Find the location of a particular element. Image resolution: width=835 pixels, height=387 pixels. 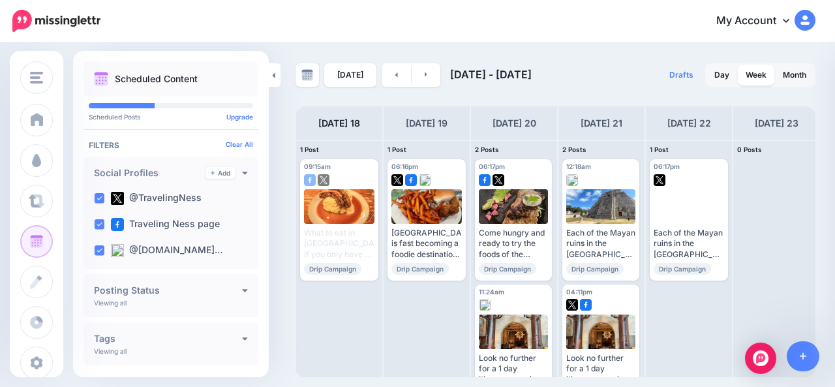

div: Open Intercom Messenger is located at coordinates (761, 358).